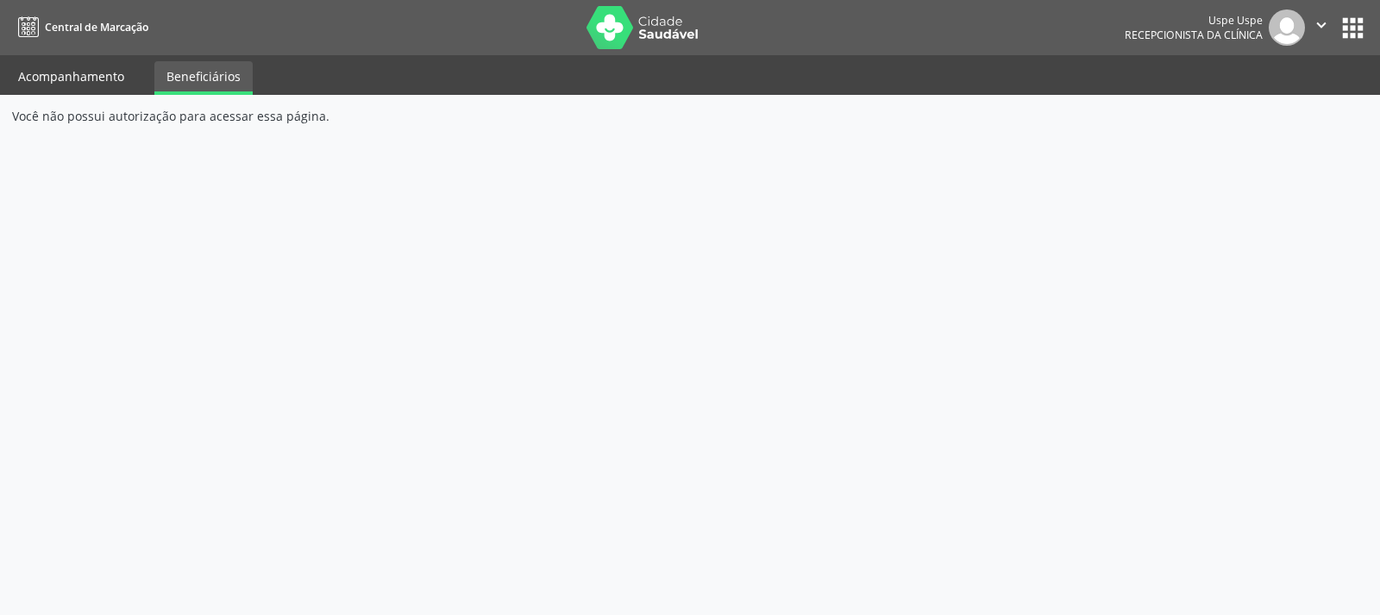  What do you see at coordinates (71, 76) in the screenshot?
I see `a: Acompanhamento` at bounding box center [71, 76].